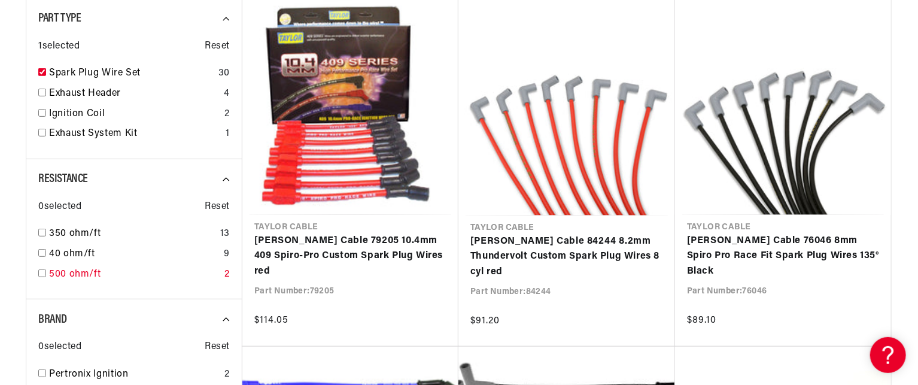 The image size is (918, 385). I want to click on span: Resistance, so click(63, 179).